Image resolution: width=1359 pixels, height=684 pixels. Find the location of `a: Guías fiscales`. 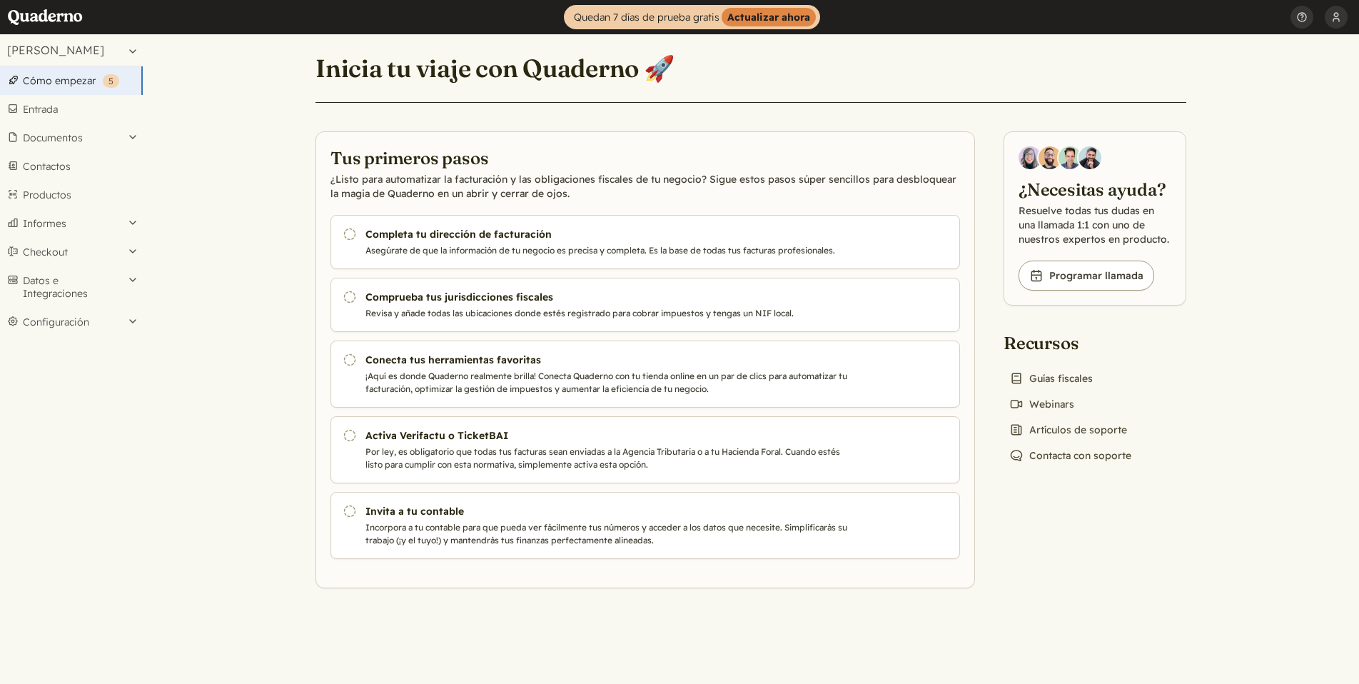

a: Guías fiscales is located at coordinates (1051, 378).